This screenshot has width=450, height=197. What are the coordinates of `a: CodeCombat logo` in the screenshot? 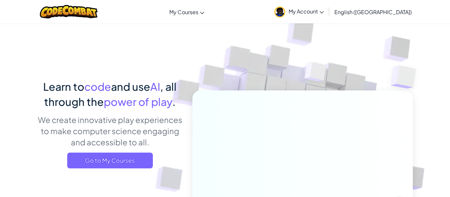 It's located at (69, 12).